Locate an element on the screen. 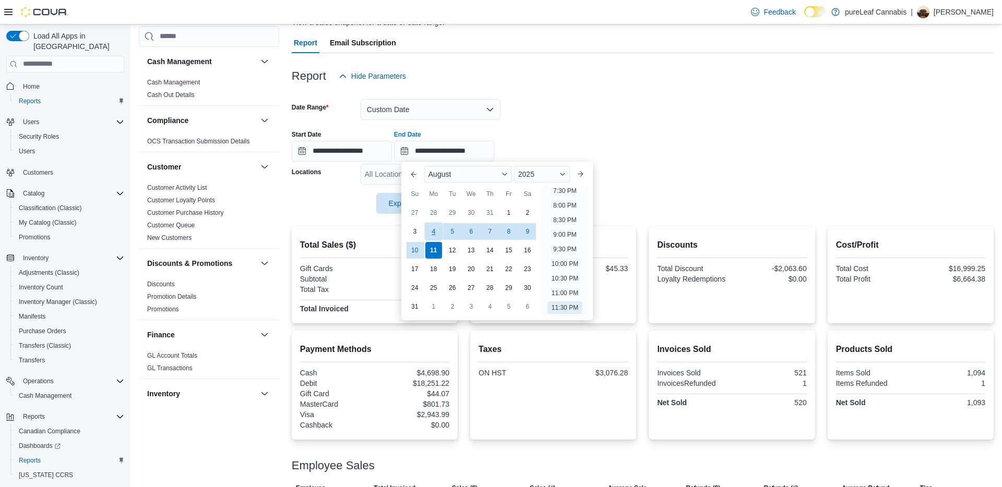  button: Inventory is located at coordinates (65, 258).